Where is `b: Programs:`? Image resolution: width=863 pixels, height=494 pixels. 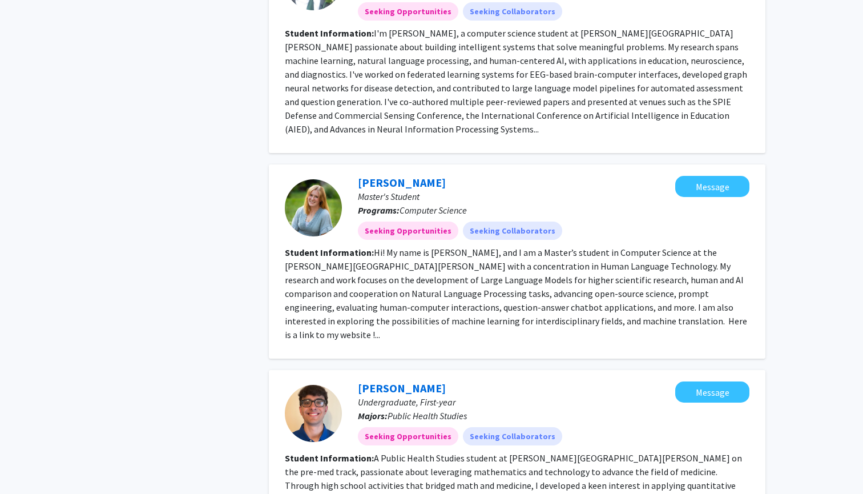 b: Programs: is located at coordinates (378, 210).